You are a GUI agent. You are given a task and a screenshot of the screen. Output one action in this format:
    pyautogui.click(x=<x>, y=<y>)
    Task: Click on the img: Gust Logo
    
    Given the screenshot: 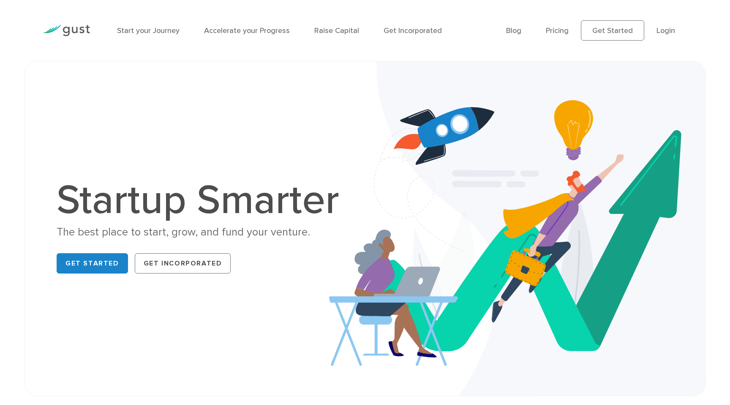 What is the action you would take?
    pyautogui.click(x=66, y=30)
    